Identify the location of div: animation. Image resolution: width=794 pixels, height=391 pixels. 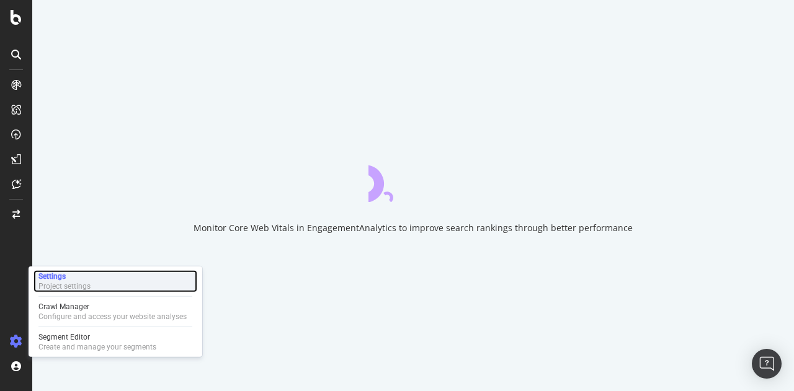
(413, 180).